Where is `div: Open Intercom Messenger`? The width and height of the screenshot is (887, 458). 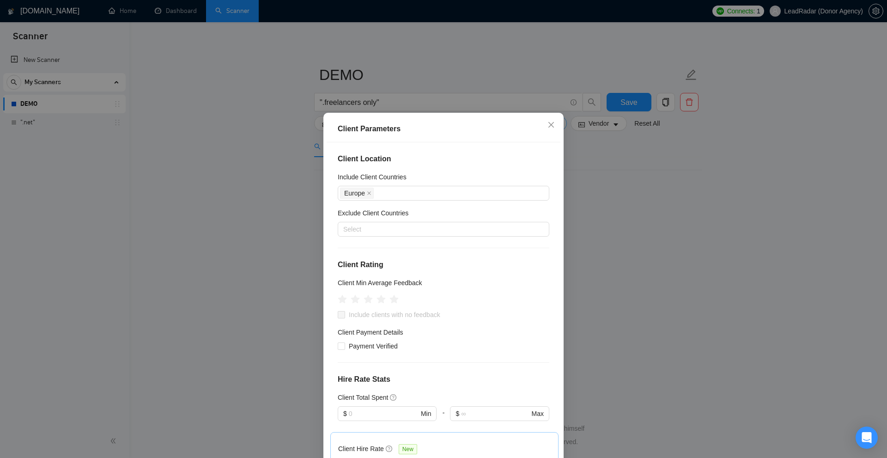 div: Open Intercom Messenger is located at coordinates (866, 437).